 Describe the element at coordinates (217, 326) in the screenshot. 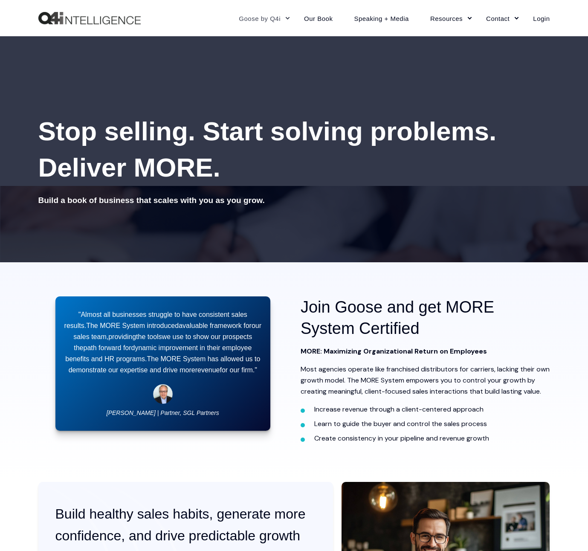

I see `span: valuable framework for` at that location.